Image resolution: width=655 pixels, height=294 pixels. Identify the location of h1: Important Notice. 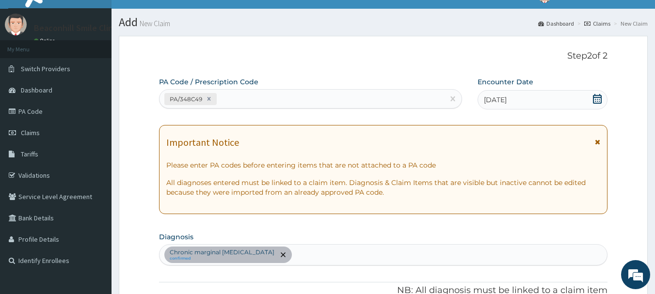
(203, 143).